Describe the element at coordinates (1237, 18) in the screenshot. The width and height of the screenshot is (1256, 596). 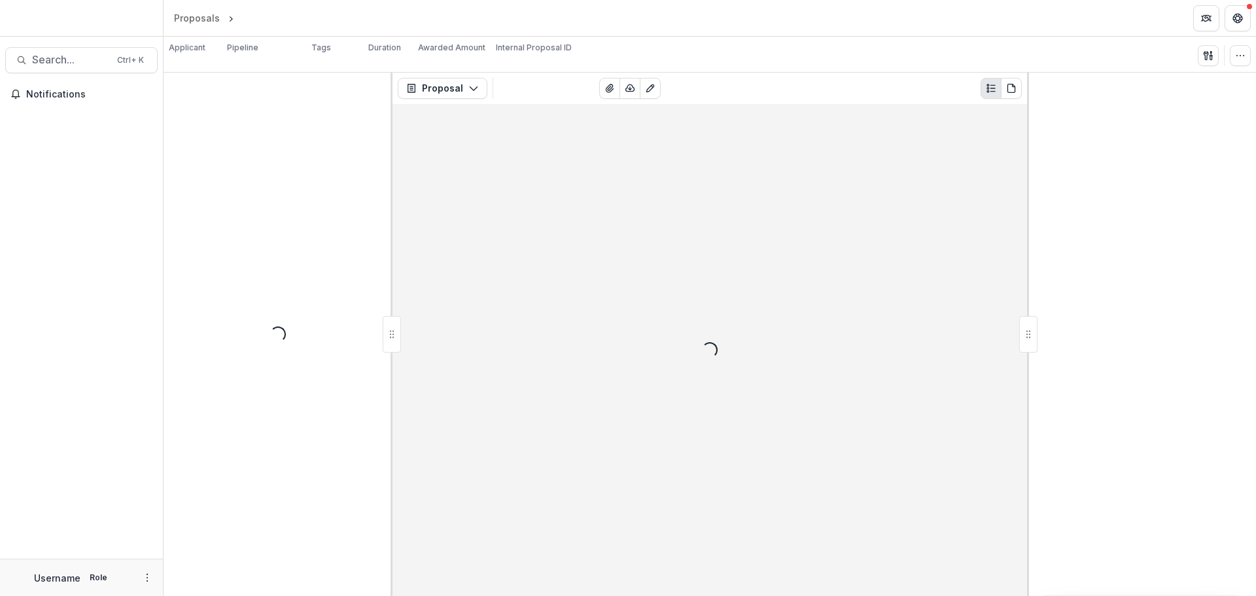
I see `button: Get Help` at that location.